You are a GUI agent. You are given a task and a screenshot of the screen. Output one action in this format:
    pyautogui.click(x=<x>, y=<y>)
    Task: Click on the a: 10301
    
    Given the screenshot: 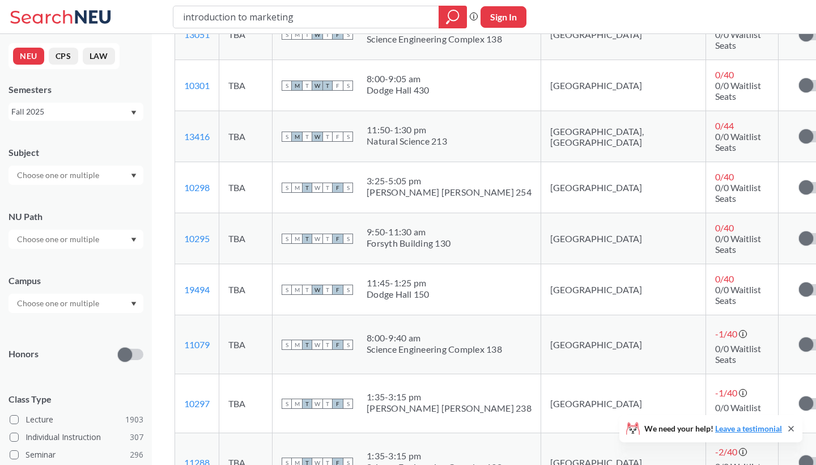 What is the action you would take?
    pyautogui.click(x=197, y=85)
    